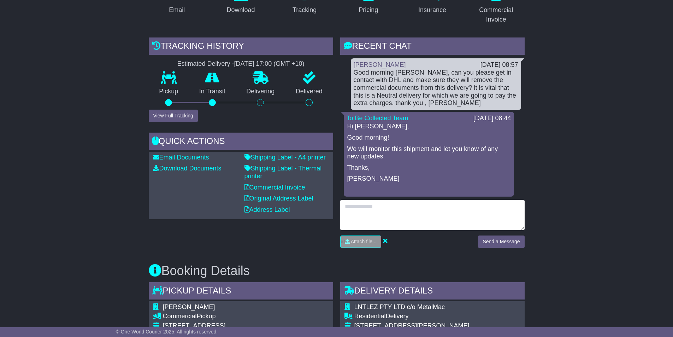  Describe the element at coordinates (438, 316) in the screenshot. I see `div: Delivery` at that location.